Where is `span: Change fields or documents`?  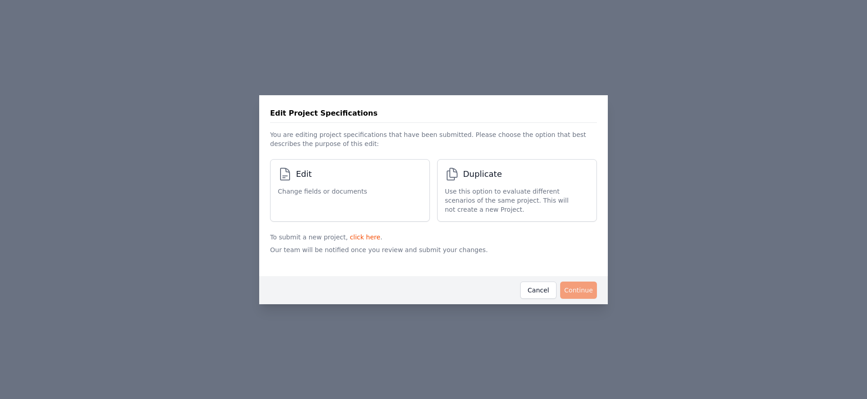 span: Change fields or documents is located at coordinates (322, 192).